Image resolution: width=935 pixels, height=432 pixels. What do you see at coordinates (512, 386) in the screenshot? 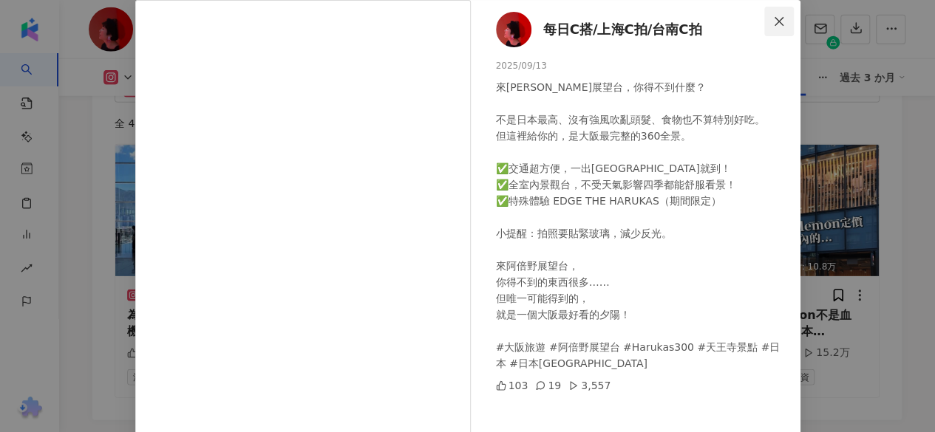
I see `div: 103` at bounding box center [512, 386].